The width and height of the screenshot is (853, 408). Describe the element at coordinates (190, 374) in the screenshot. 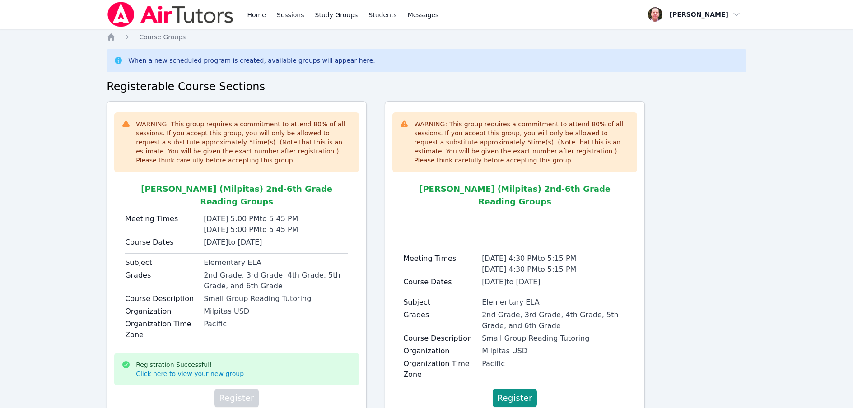

I see `a: Click here to view your new group` at that location.